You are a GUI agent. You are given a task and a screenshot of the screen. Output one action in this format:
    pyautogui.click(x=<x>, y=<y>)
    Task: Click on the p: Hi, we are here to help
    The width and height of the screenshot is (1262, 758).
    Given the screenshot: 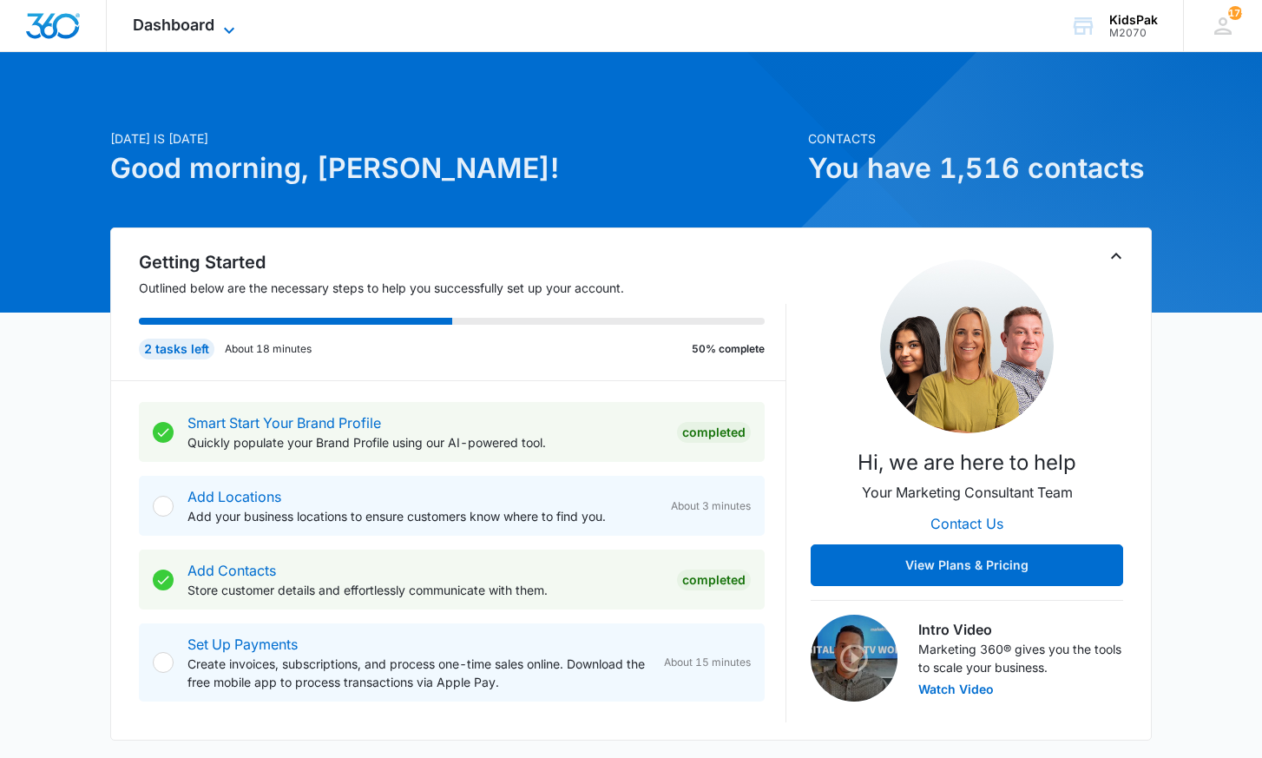 What is the action you would take?
    pyautogui.click(x=967, y=463)
    